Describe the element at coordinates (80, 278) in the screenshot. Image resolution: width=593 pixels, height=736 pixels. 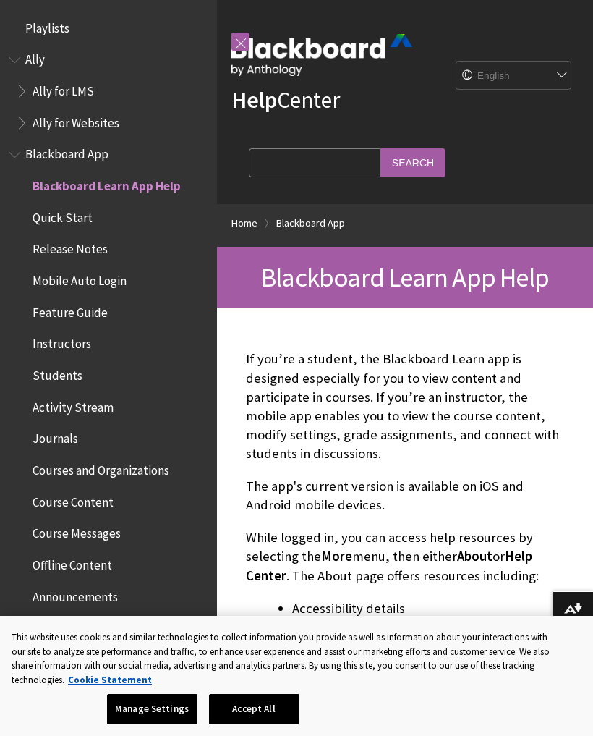
I see `span: Mobile Auto Login` at that location.